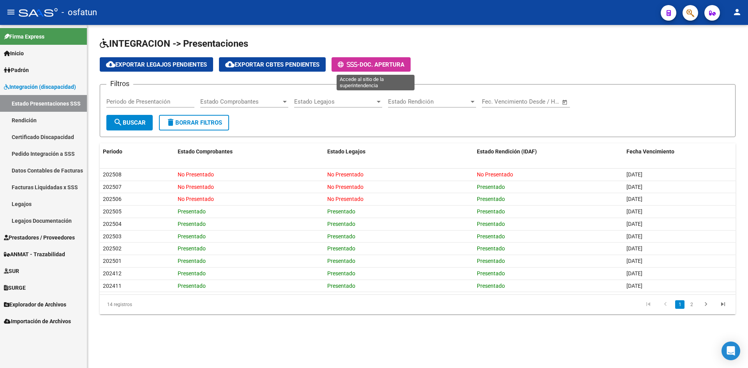 This screenshot has width=748, height=368. Describe the element at coordinates (16, 70) in the screenshot. I see `span: Padrón` at that location.